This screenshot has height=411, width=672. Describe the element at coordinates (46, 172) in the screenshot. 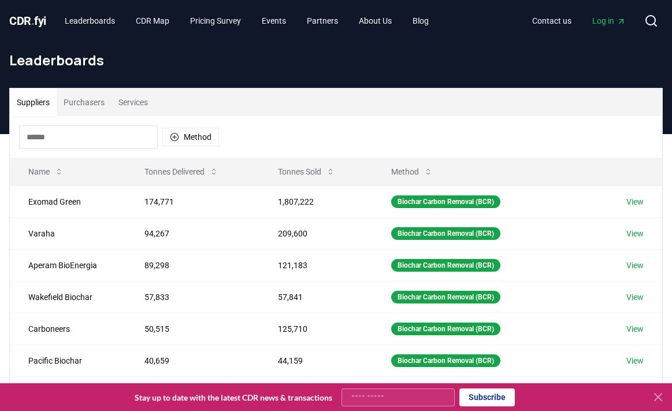

I see `button: Name` at that location.